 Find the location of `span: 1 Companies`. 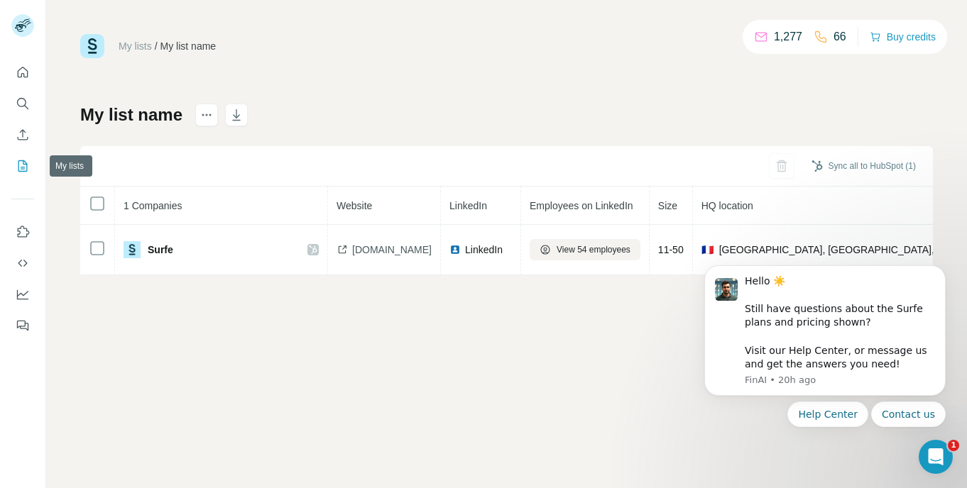

span: 1 Companies is located at coordinates (153, 206).